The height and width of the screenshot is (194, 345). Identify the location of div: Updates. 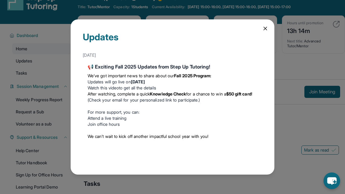
(173, 41).